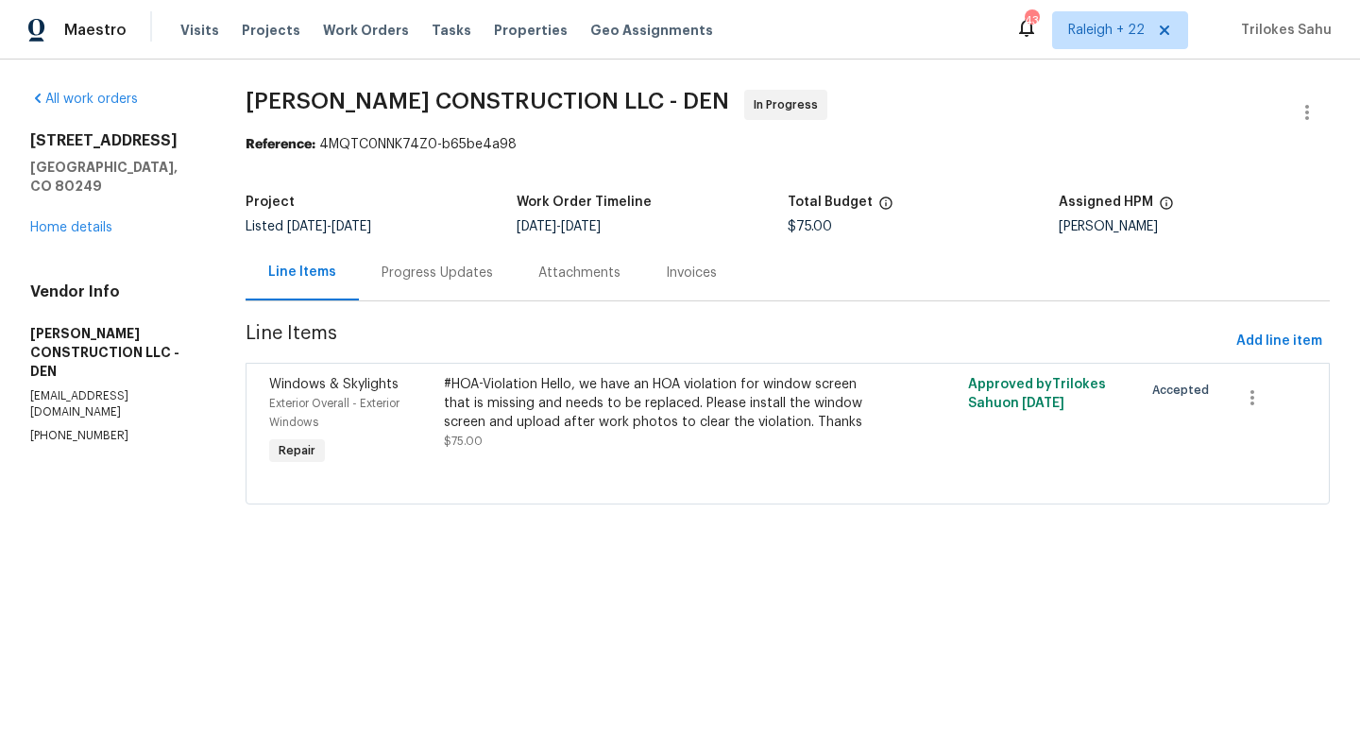 This screenshot has width=1360, height=735. What do you see at coordinates (333, 384) in the screenshot?
I see `span: Windows & Skylights` at bounding box center [333, 384].